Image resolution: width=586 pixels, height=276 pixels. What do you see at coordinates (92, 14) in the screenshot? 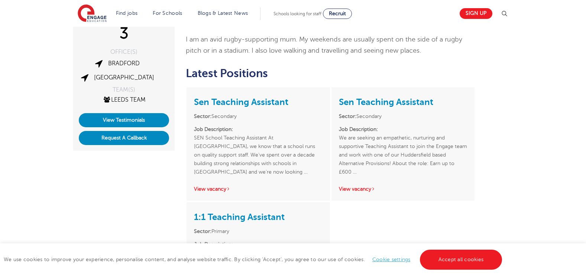
I see `img: Engage Education` at bounding box center [92, 14].